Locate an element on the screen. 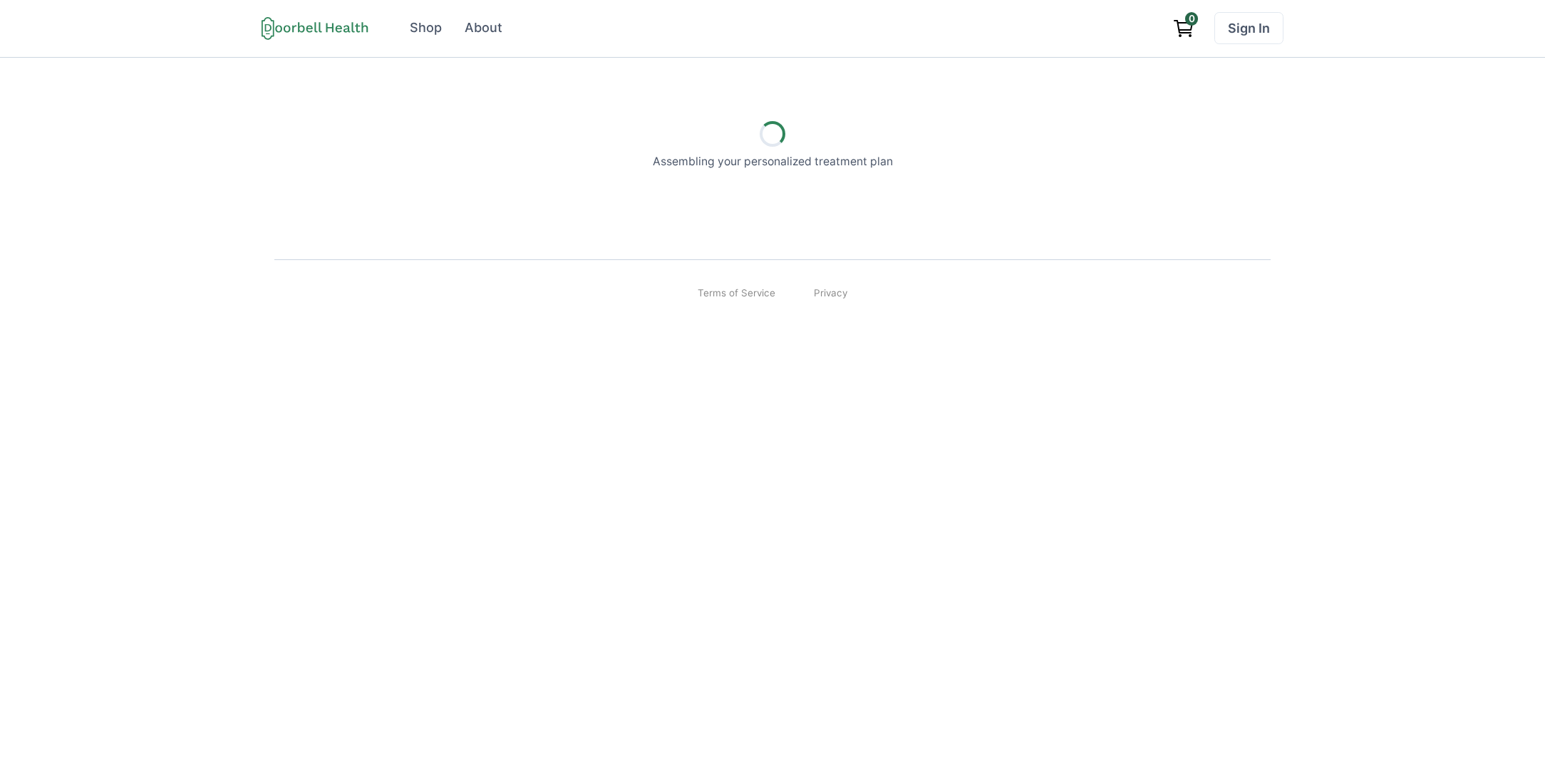  a: Sign In is located at coordinates (1248, 28).